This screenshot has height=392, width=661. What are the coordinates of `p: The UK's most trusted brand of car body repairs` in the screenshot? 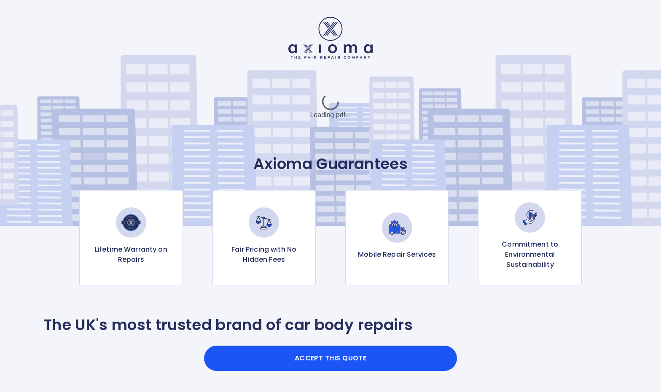 It's located at (228, 325).